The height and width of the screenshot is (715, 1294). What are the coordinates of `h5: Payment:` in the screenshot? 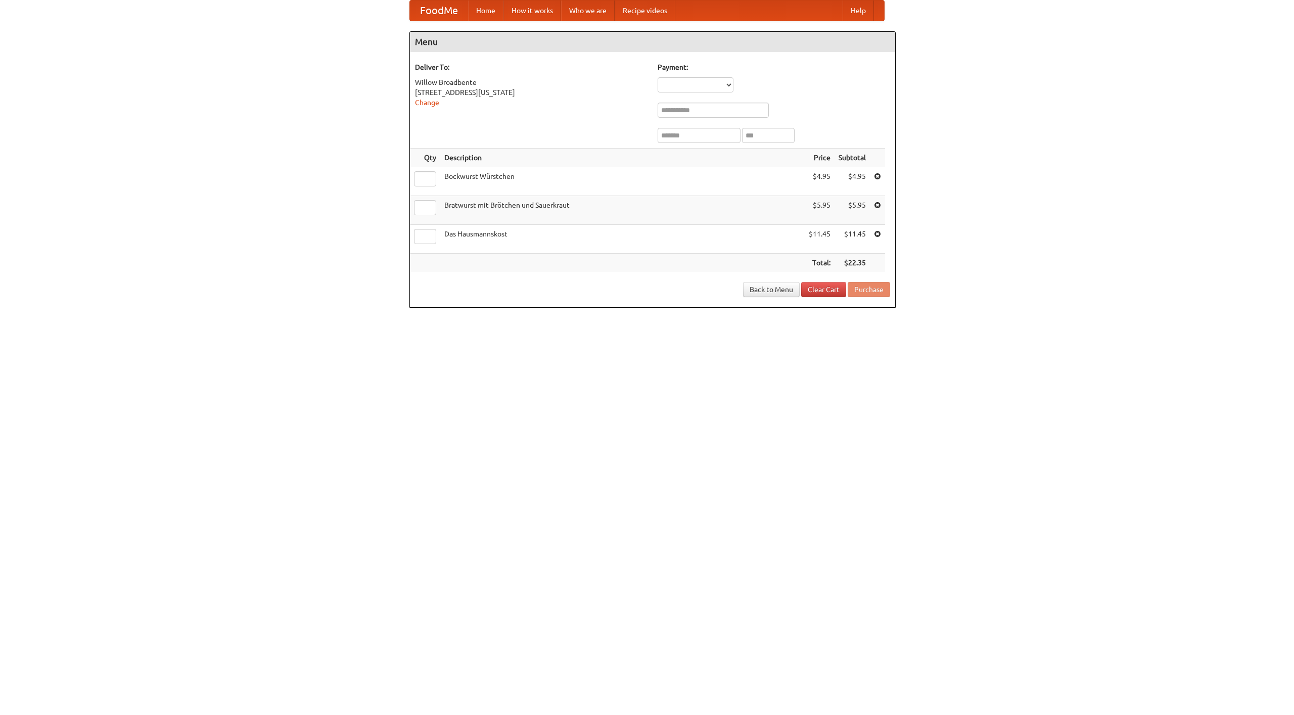 It's located at (774, 67).